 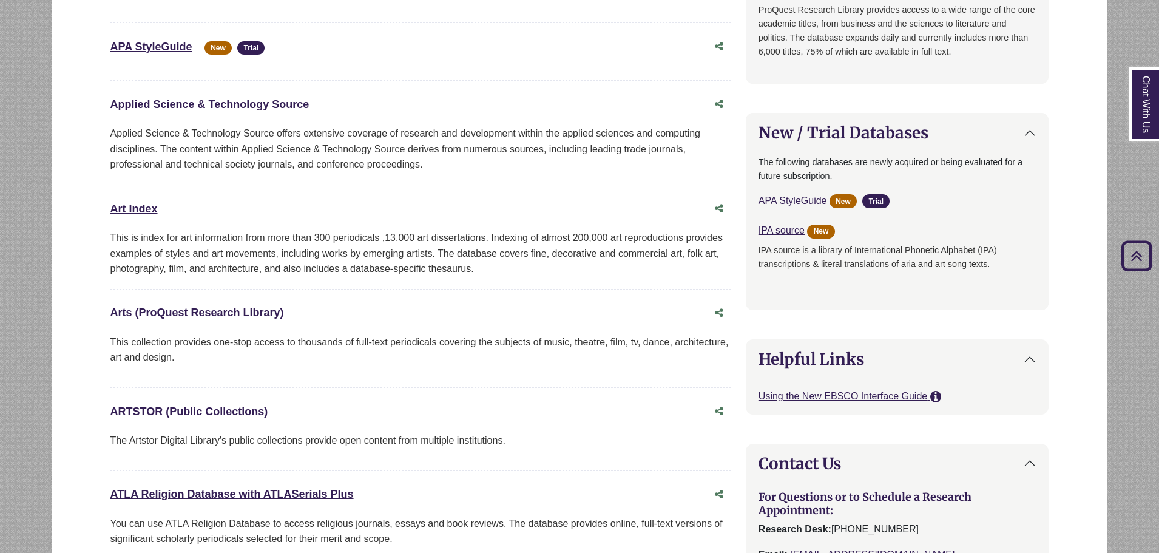 What do you see at coordinates (1137, 256) in the screenshot?
I see `a: Back to Top` at bounding box center [1137, 256].